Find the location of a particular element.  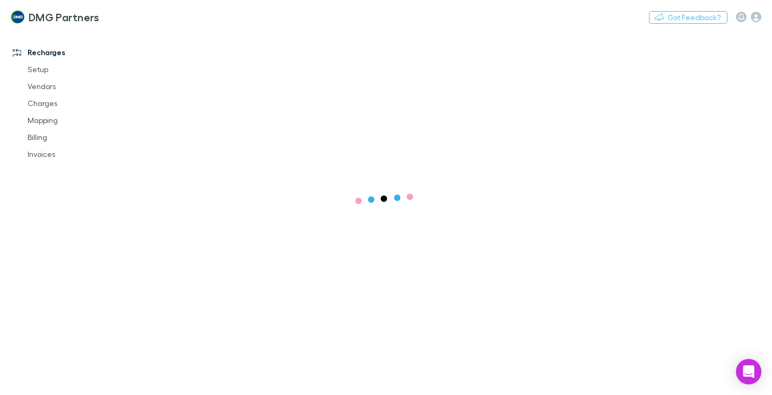

a: Billing is located at coordinates (77, 137).